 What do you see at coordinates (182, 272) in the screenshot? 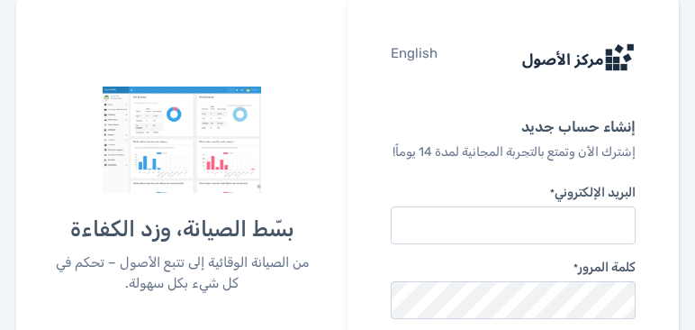
I see `p: من الصيانة الوقائية إلى تتبع الأصول – تحكم في كل شيء بكل سهولة.` at bounding box center [182, 272].